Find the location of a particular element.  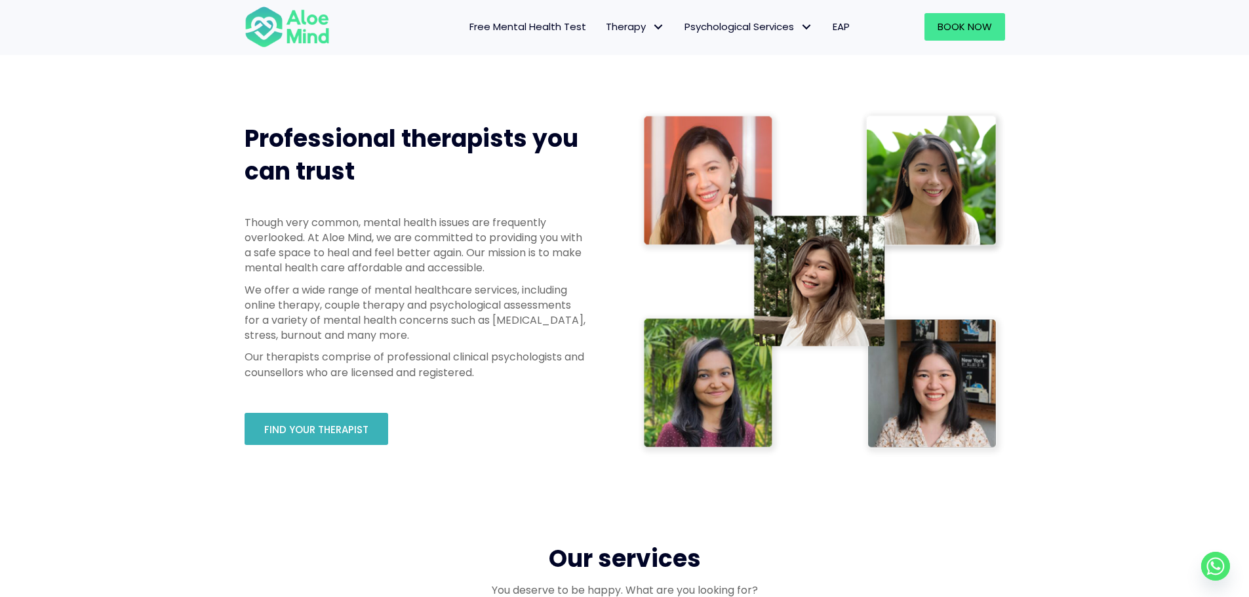

img: Therapist collage is located at coordinates (822, 283).